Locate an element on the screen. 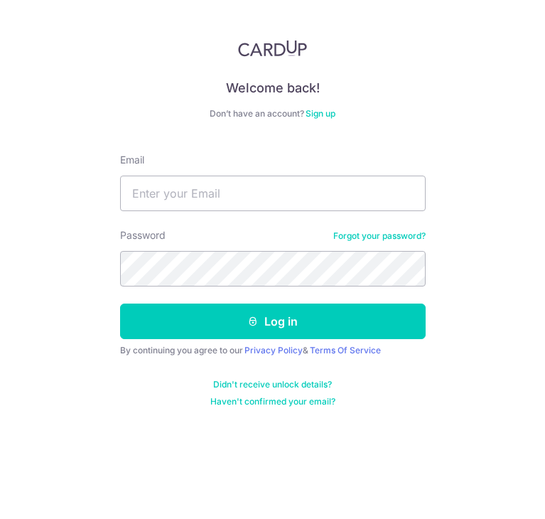 The image size is (545, 519). a: Haven't confirmed your email? is located at coordinates (273, 402).